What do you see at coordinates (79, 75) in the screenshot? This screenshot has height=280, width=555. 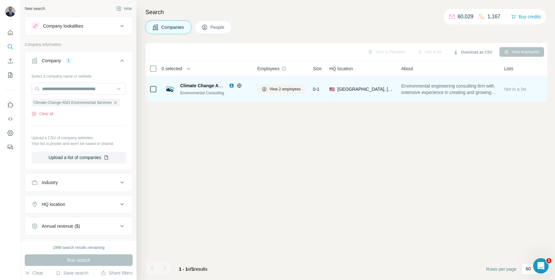 I see `div: Select a company name or website` at bounding box center [79, 75].